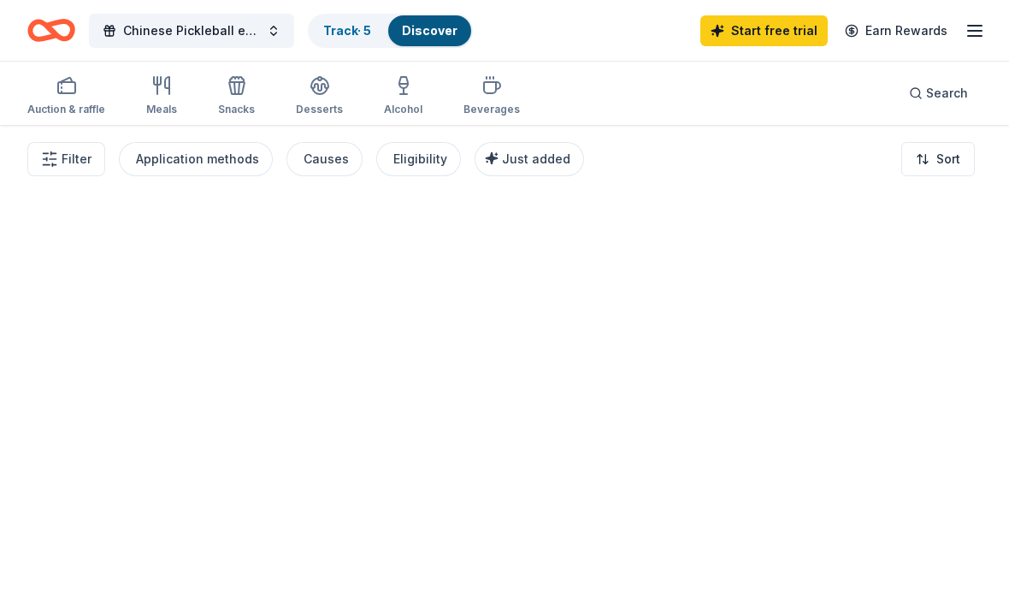 The height and width of the screenshot is (610, 1009). What do you see at coordinates (949, 159) in the screenshot?
I see `span: Sort` at bounding box center [949, 159].